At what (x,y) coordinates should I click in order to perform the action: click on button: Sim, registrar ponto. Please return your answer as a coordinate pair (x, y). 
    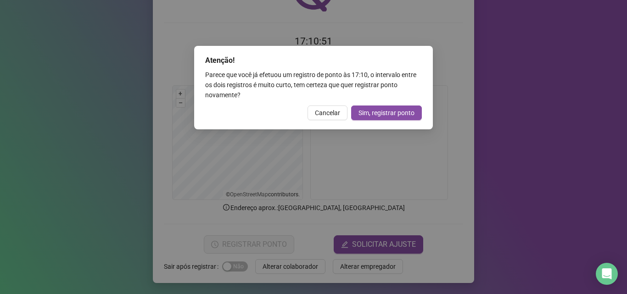
    Looking at the image, I should click on (386, 113).